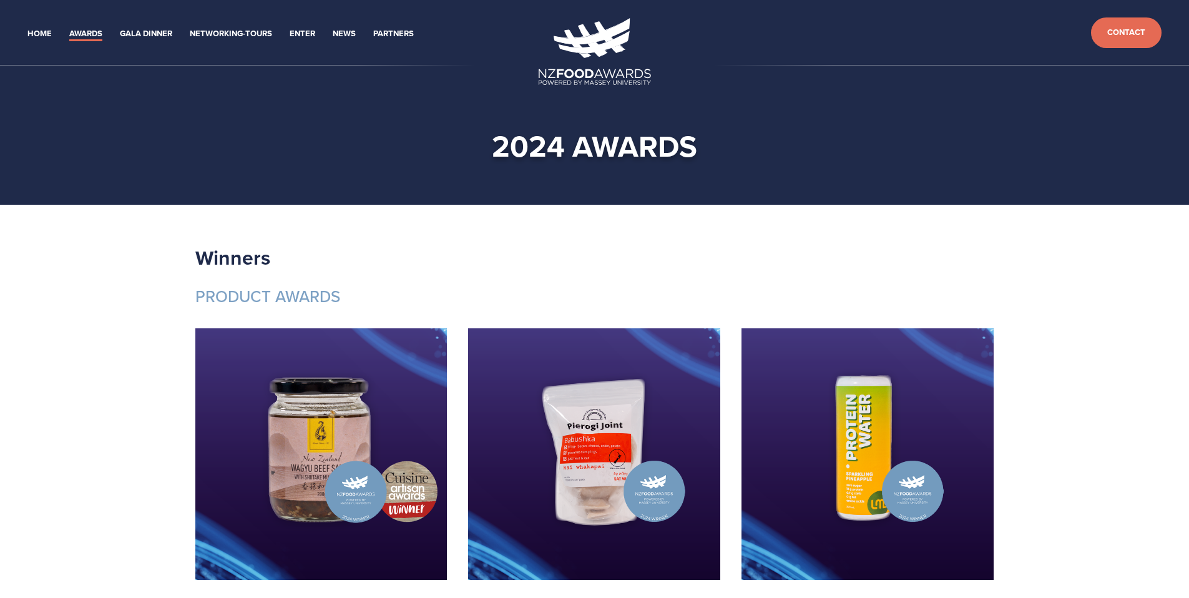 This screenshot has height=598, width=1189. I want to click on a: Awards, so click(86, 34).